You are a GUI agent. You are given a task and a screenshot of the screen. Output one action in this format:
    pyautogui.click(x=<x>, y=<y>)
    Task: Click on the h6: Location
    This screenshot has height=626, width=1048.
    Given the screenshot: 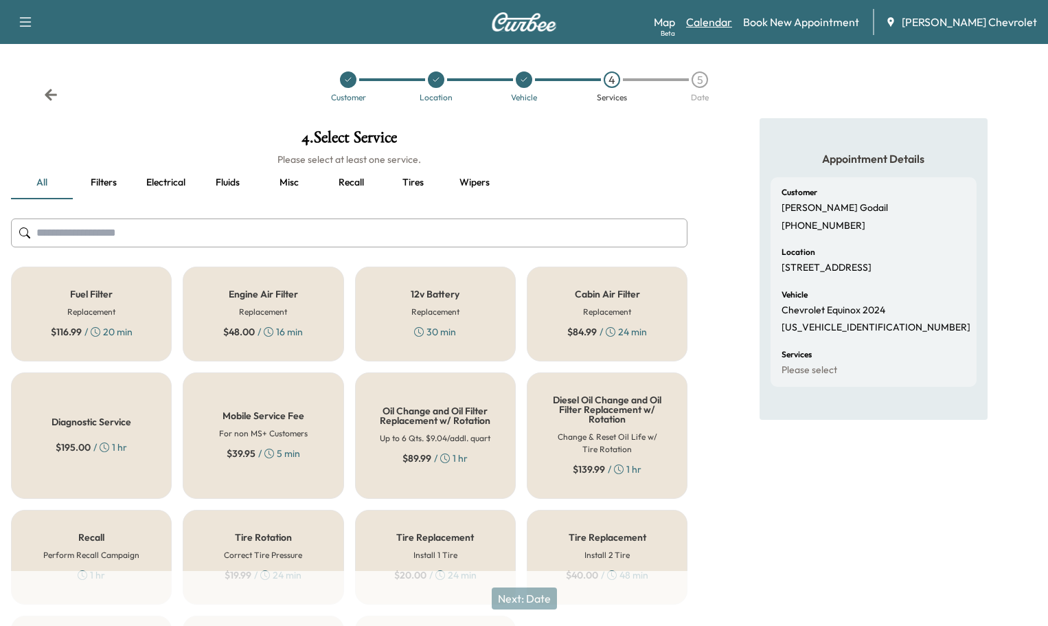 What is the action you would take?
    pyautogui.click(x=798, y=252)
    